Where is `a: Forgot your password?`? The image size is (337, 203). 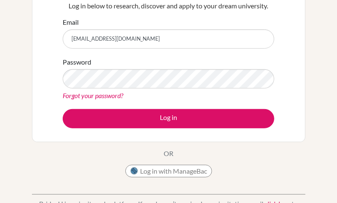 a: Forgot your password? is located at coordinates (93, 95).